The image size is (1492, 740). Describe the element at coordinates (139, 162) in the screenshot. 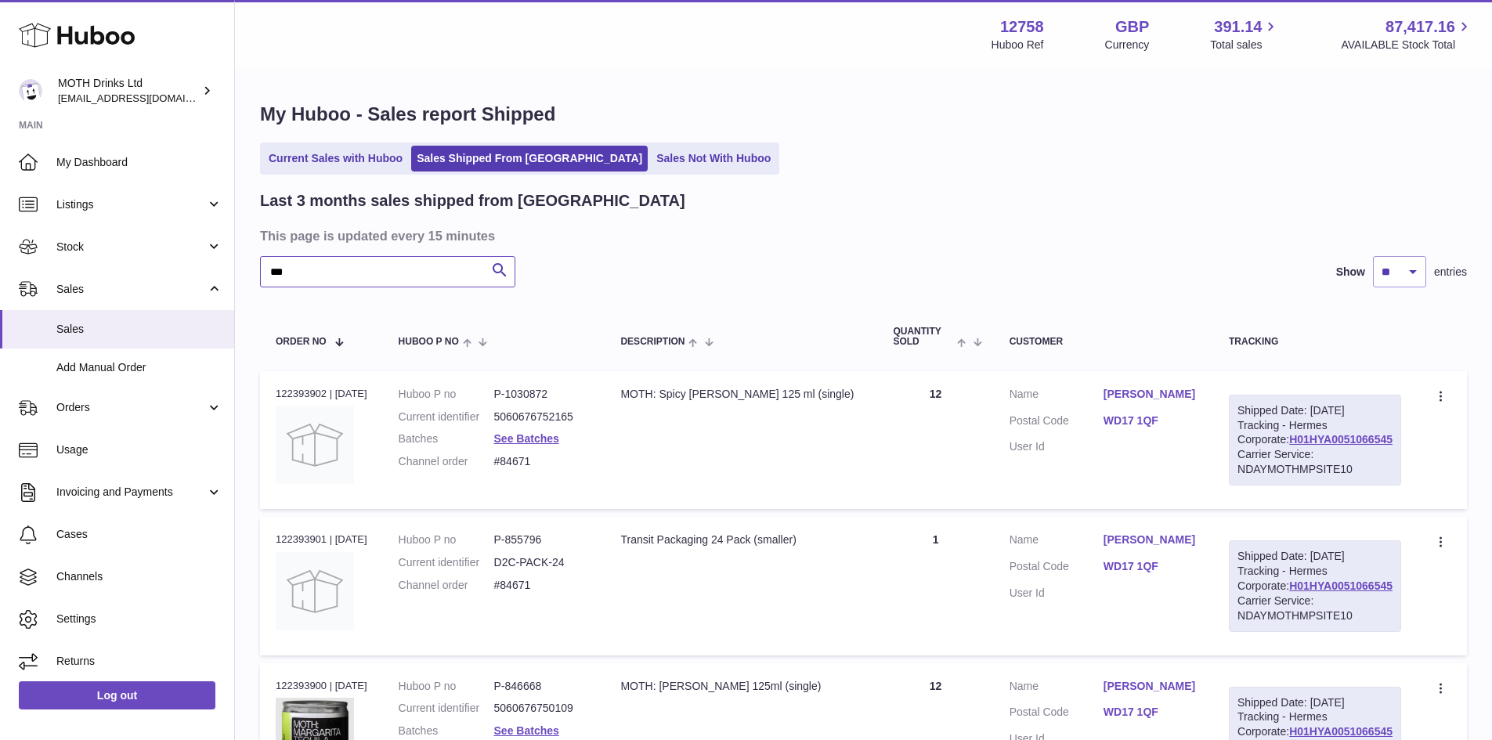

I see `span: My Dashboard` at that location.